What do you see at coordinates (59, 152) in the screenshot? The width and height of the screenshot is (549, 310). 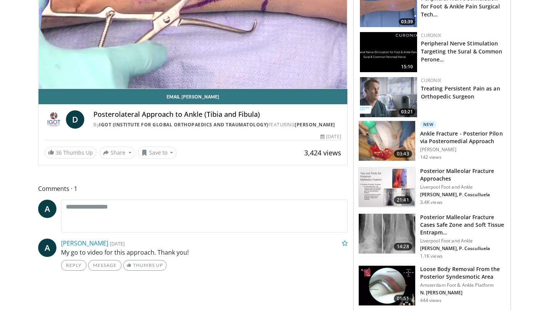 I see `span: 36` at bounding box center [59, 152].